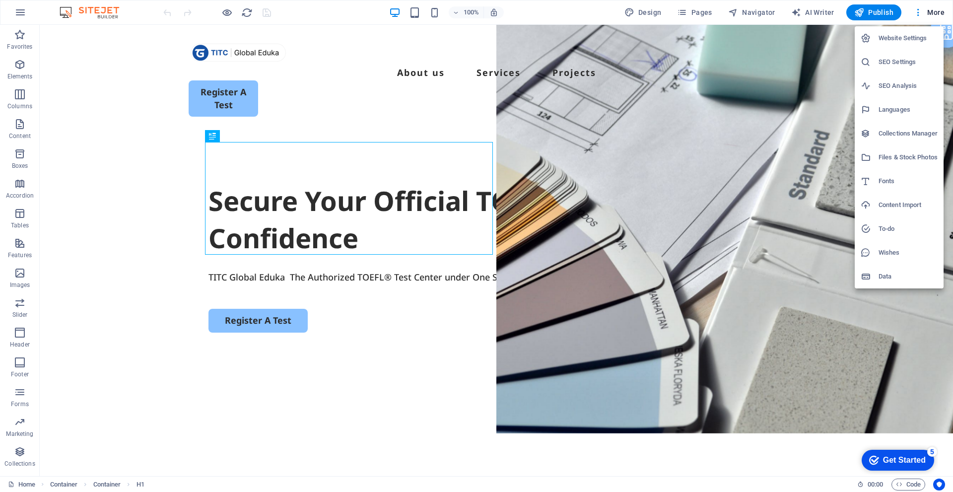  I want to click on div: Get Started 5 items remaining, 0% complete, so click(44, 15).